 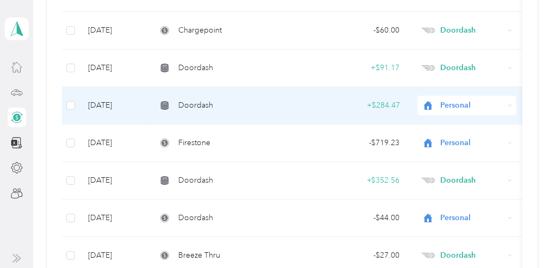 What do you see at coordinates (360, 255) in the screenshot?
I see `div: - $27.00` at bounding box center [360, 255].